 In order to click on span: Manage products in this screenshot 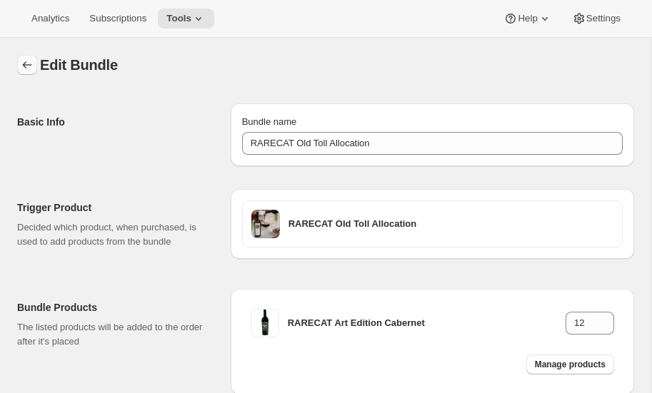, I will do `click(570, 365)`.